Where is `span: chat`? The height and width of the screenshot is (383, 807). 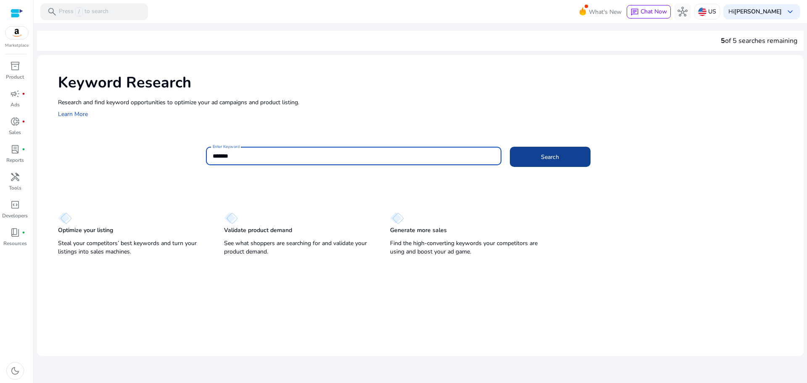 span: chat is located at coordinates (634, 12).